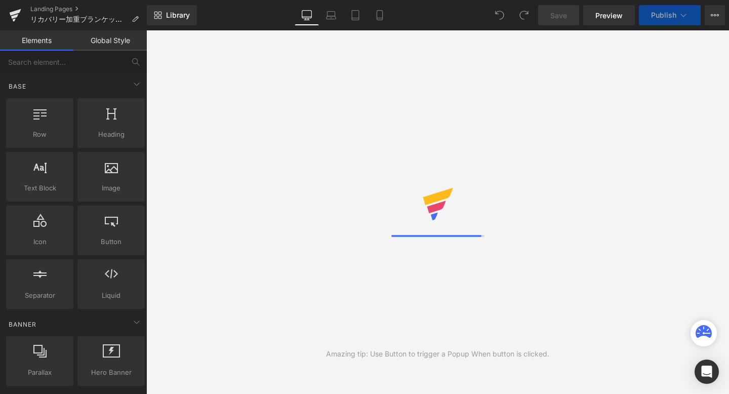 The image size is (729, 394). Describe the element at coordinates (111, 241) in the screenshot. I see `span: Button` at that location.